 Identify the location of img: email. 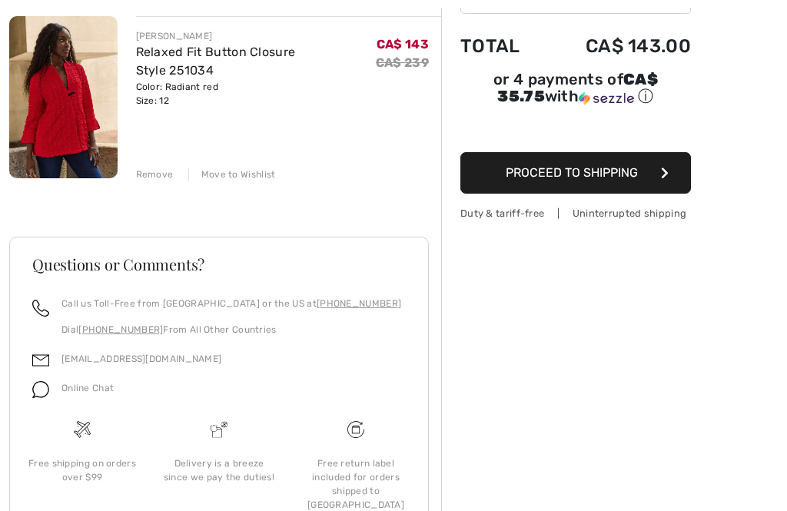
(41, 361).